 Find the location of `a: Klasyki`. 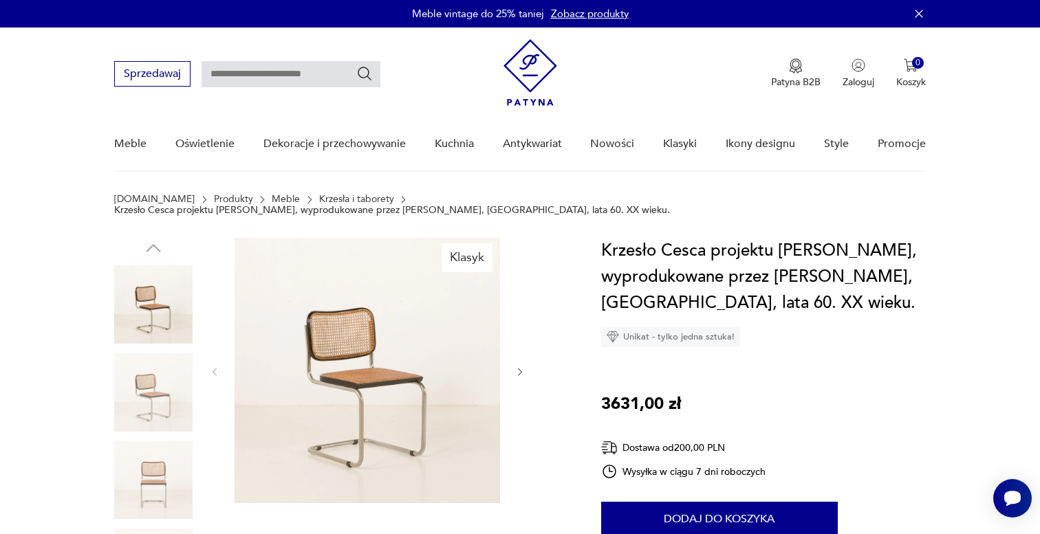

a: Klasyki is located at coordinates (679, 144).